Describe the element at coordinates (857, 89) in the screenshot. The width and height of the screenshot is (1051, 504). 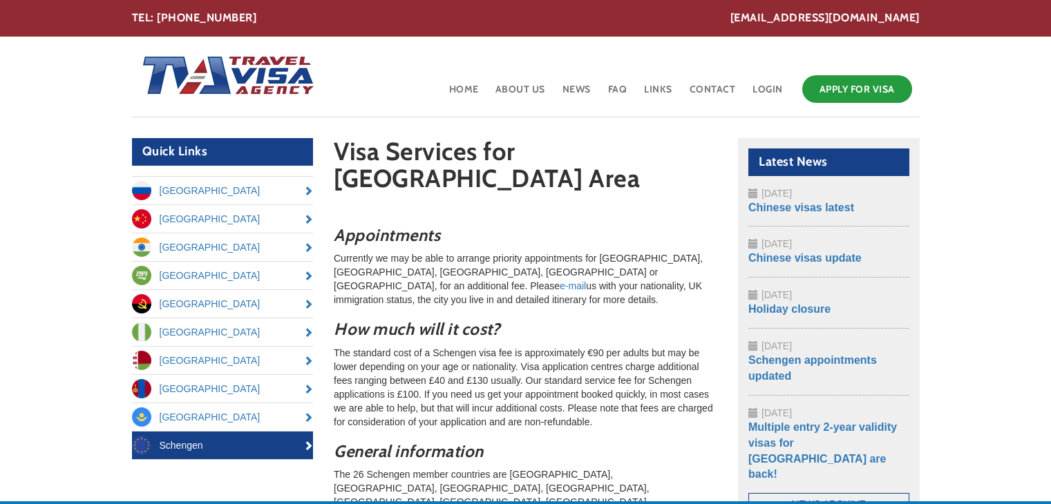
I see `a: Apply for Visa` at that location.